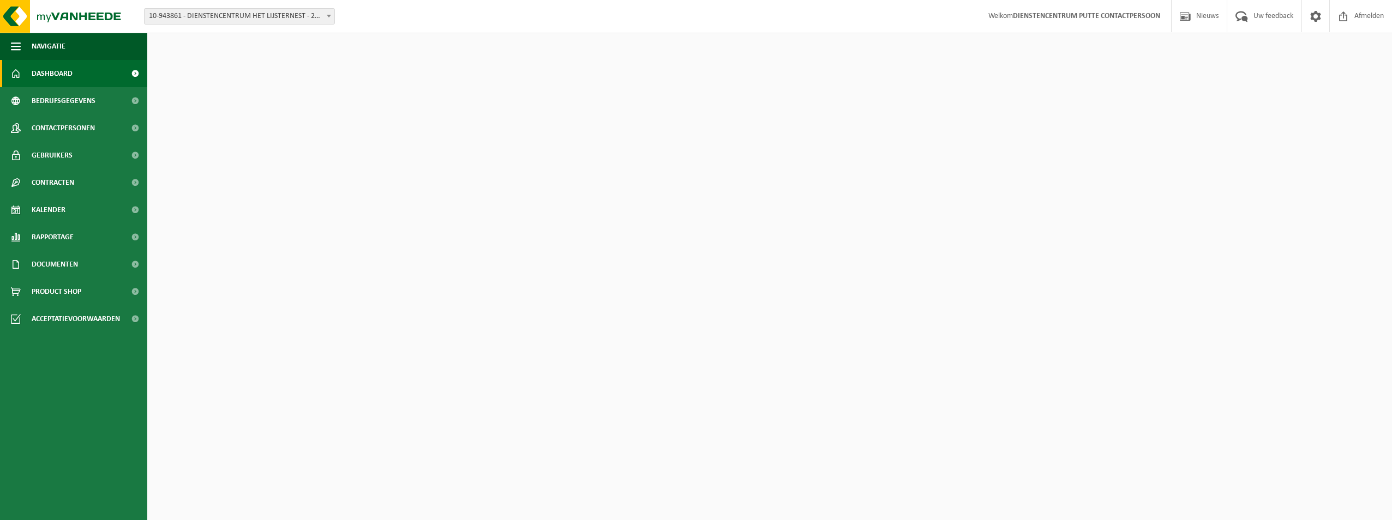  Describe the element at coordinates (56, 292) in the screenshot. I see `span: Product Shop` at that location.